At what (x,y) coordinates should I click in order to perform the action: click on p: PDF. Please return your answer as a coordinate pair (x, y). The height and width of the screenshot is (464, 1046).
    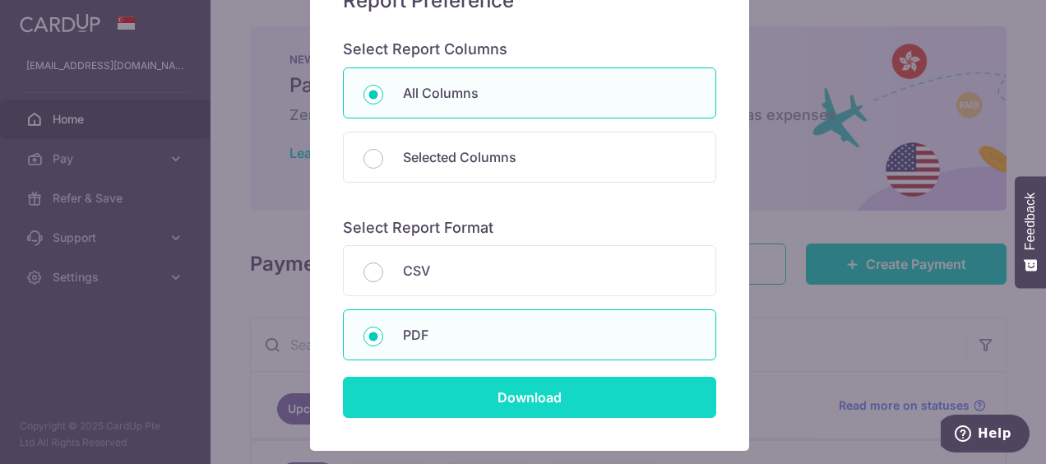
    Looking at the image, I should click on (549, 335).